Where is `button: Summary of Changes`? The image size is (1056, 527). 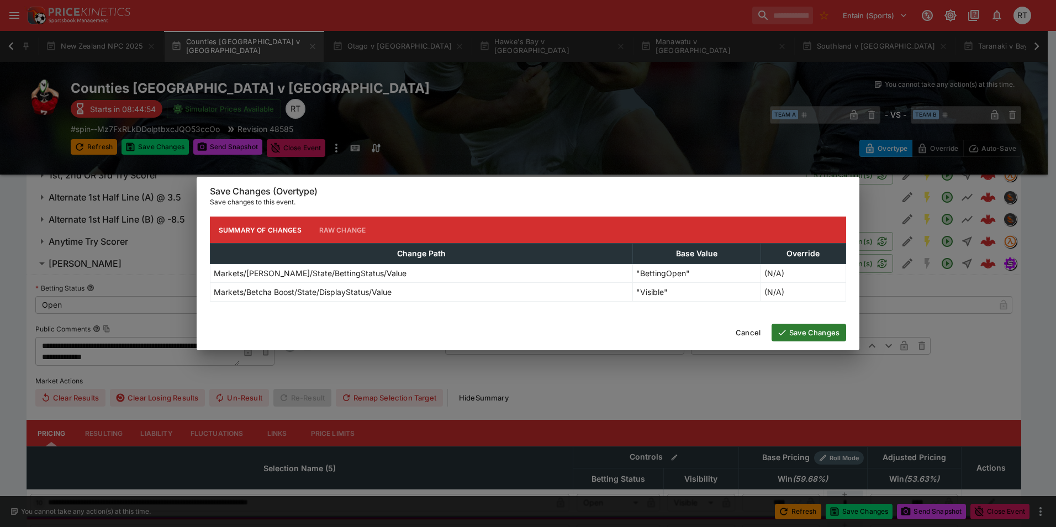
button: Summary of Changes is located at coordinates (260, 230).